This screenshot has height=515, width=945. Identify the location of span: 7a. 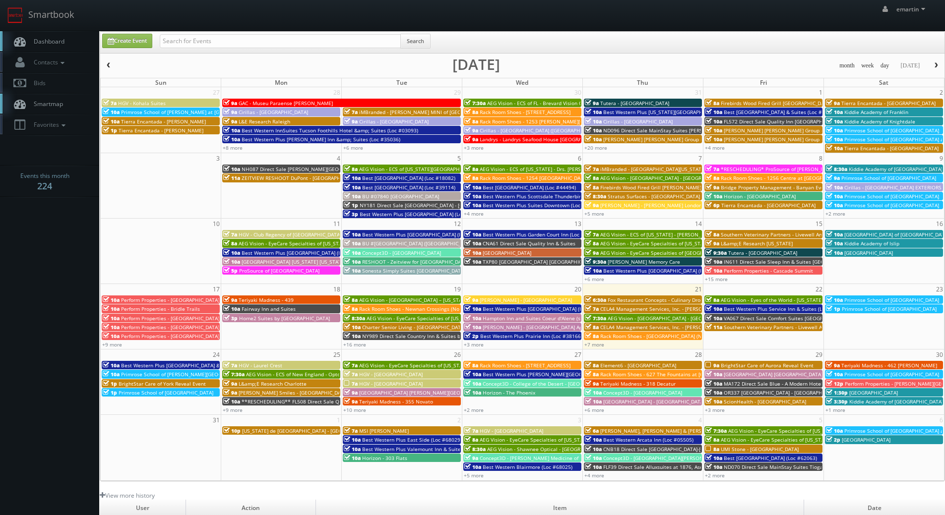
(110, 103).